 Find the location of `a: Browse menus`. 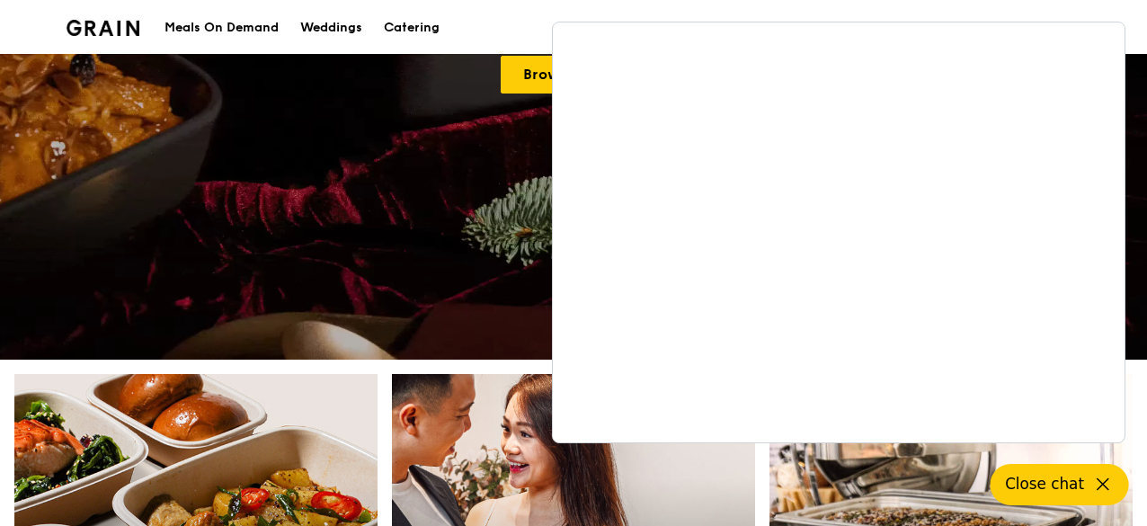

a: Browse menus is located at coordinates (573, 75).